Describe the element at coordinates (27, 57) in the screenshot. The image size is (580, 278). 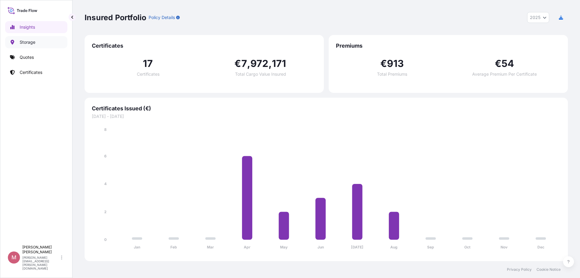
I see `p: Quotes` at that location.